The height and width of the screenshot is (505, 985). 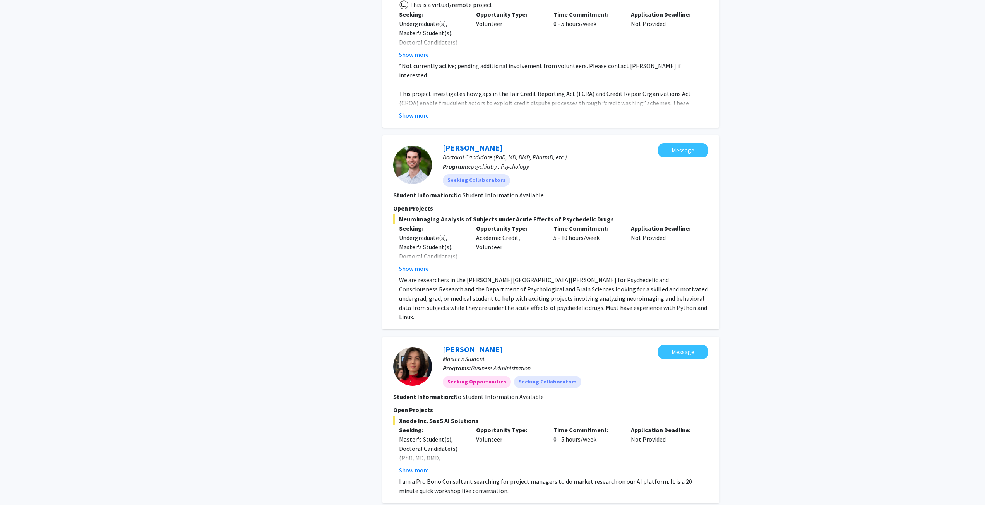 I want to click on span: Doctoral Candidate (PhD, MD, DMD, PharmD, etc.), so click(x=505, y=157).